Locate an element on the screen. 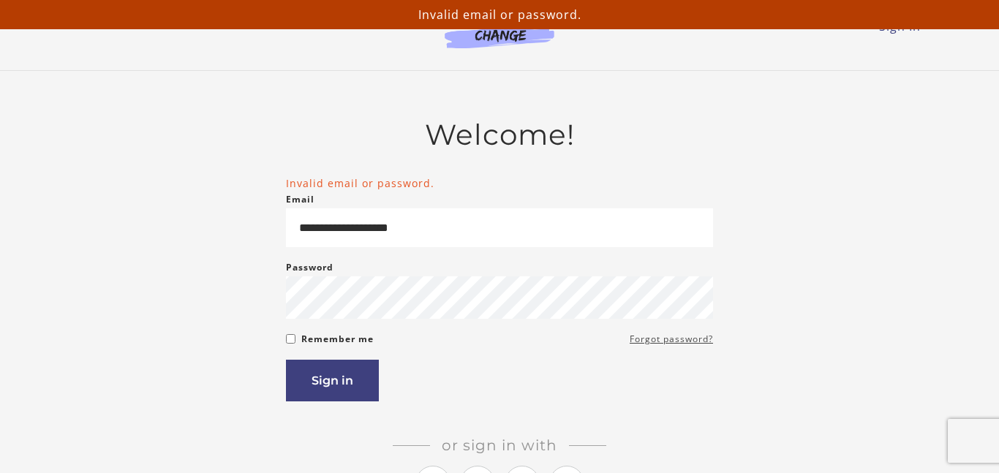 This screenshot has height=473, width=999. label: Remember me is located at coordinates (337, 339).